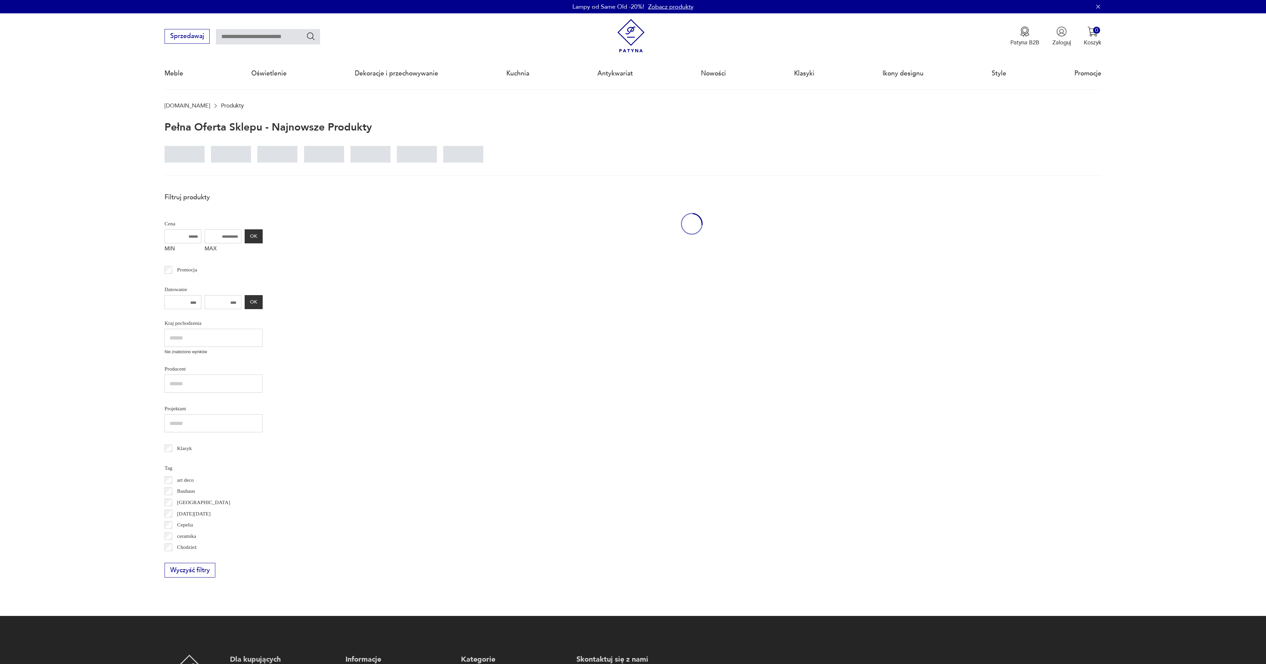 This screenshot has width=1266, height=664. Describe the element at coordinates (1024, 31) in the screenshot. I see `img: Ikona medalu` at that location.